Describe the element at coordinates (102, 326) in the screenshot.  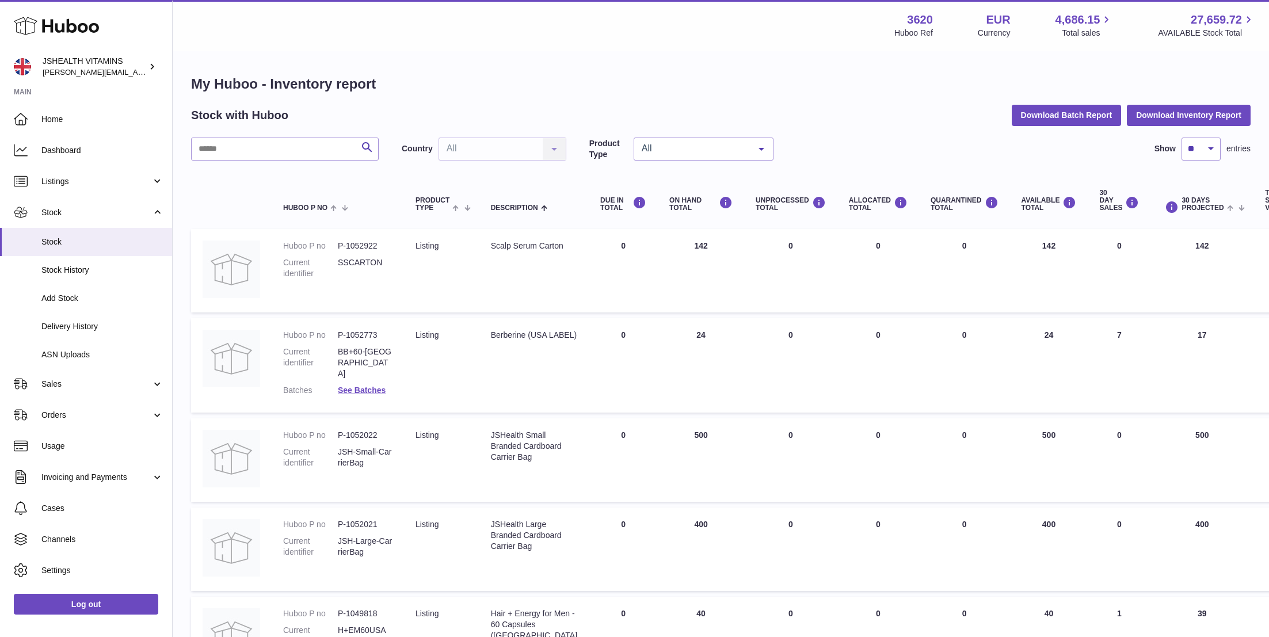
I see `span: Delivery History` at that location.